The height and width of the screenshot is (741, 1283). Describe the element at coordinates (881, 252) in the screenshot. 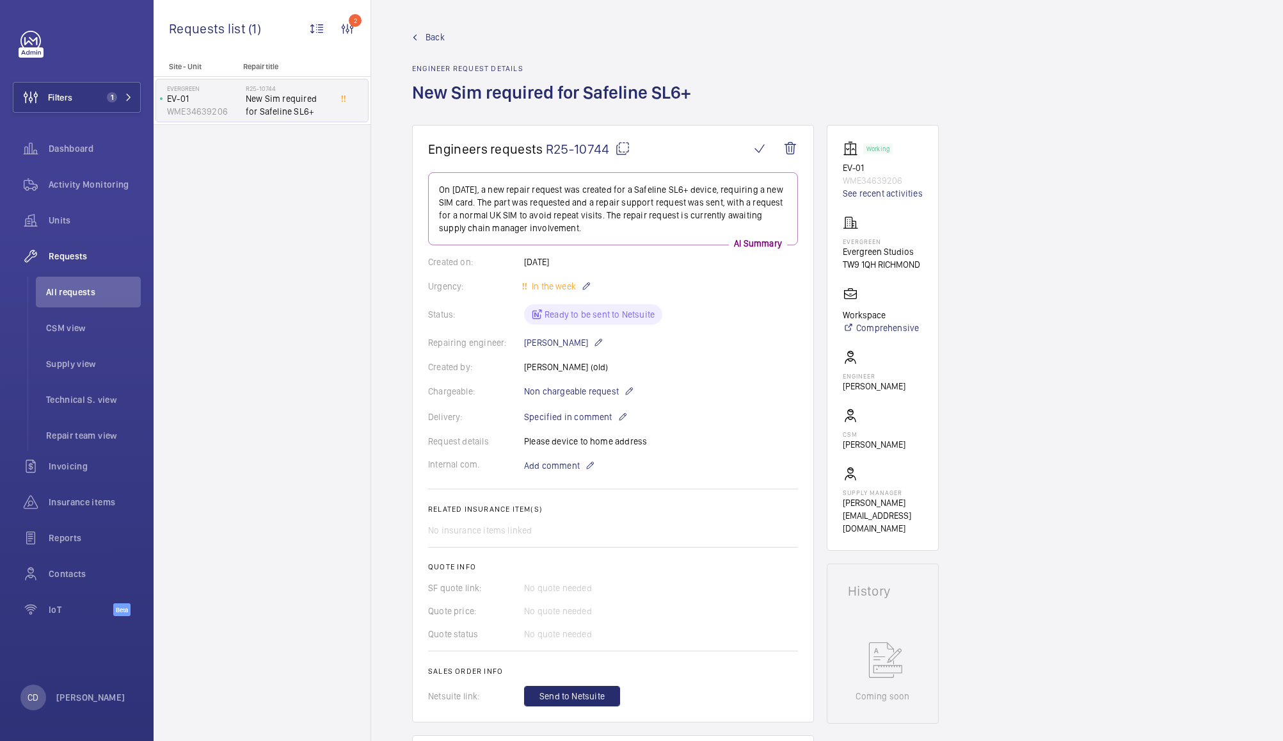

I see `p: Evergreen Studios` at that location.